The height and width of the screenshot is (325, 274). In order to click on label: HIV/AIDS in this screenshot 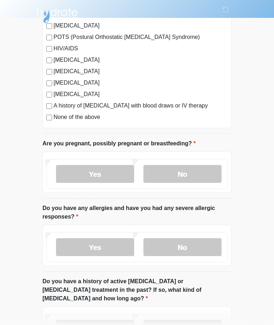, I will do `click(141, 49)`.